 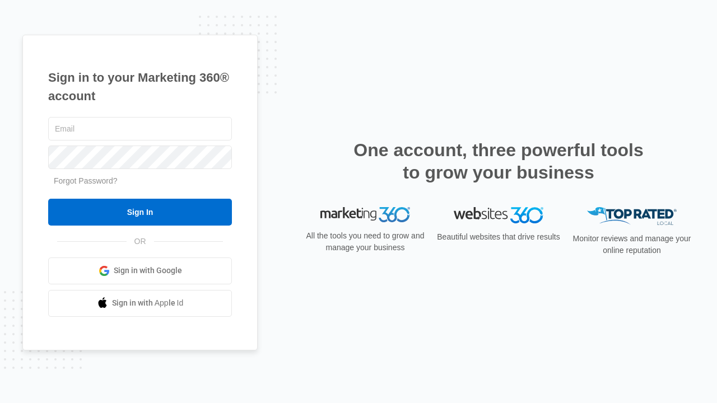 I want to click on input: Sign In, so click(x=140, y=212).